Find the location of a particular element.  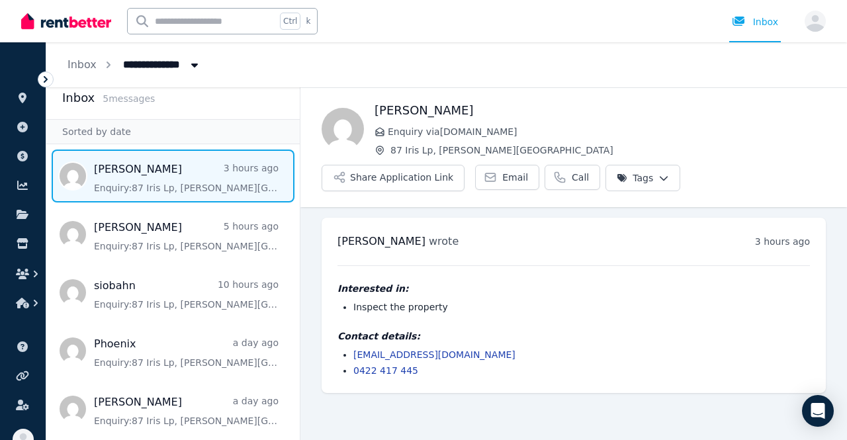

a: Call is located at coordinates (573, 177).